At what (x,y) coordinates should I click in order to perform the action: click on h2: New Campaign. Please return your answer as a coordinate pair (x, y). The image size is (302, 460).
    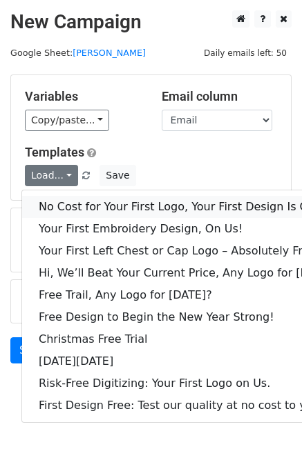
    Looking at the image, I should click on (150, 22).